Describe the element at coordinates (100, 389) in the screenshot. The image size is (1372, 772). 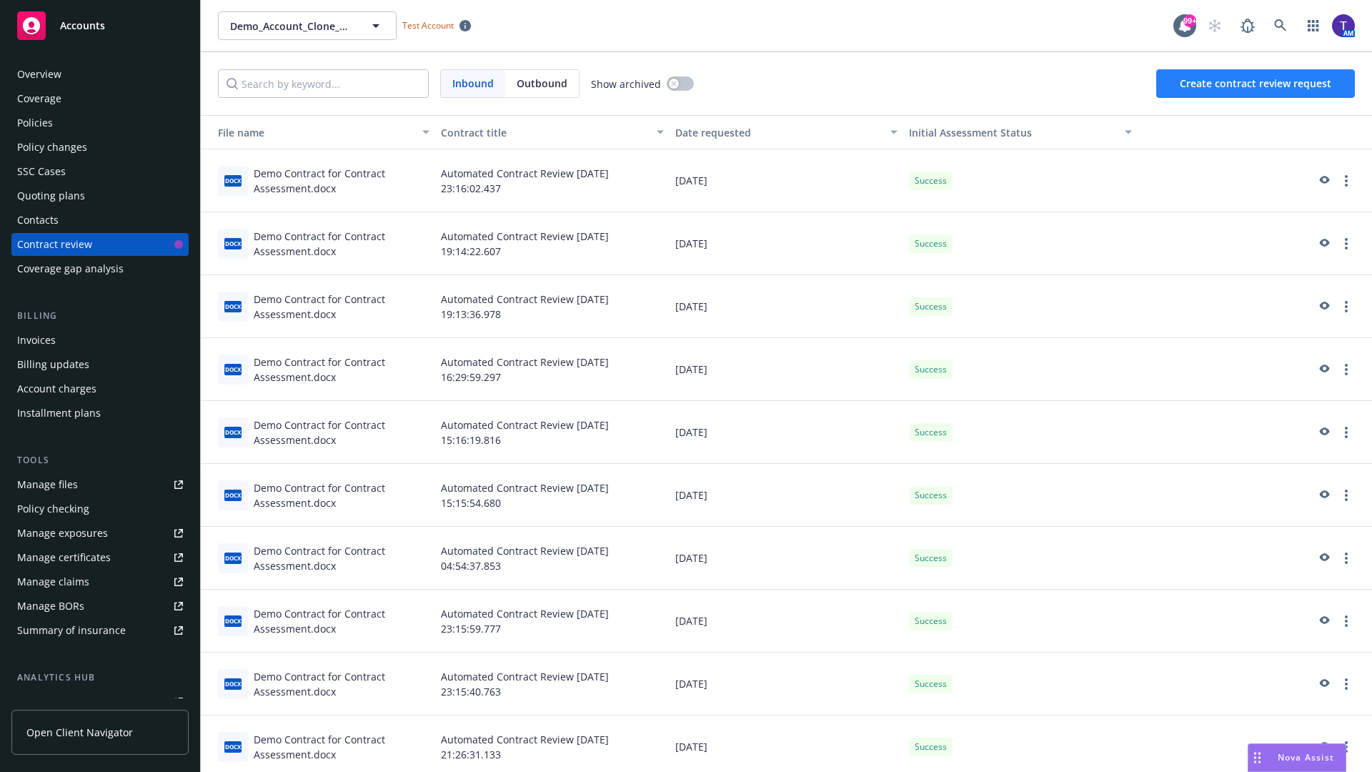
I see `a: Account charges` at that location.